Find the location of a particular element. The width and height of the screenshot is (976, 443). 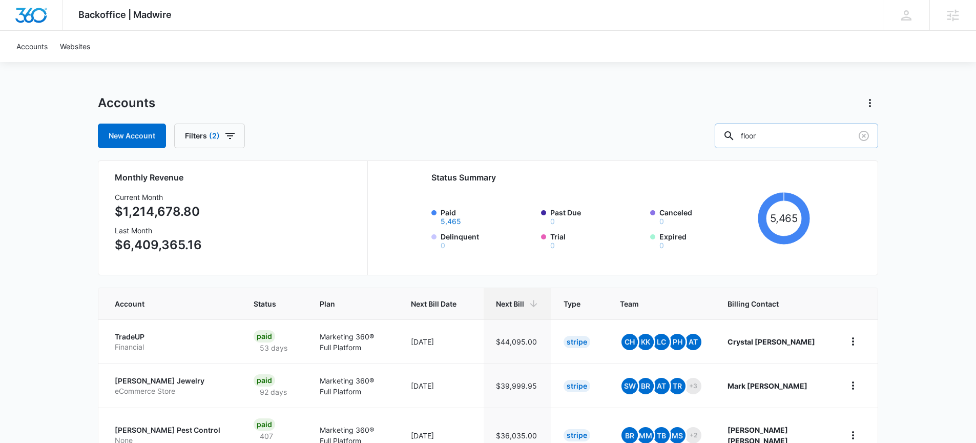

span: Plan is located at coordinates (353, 303).